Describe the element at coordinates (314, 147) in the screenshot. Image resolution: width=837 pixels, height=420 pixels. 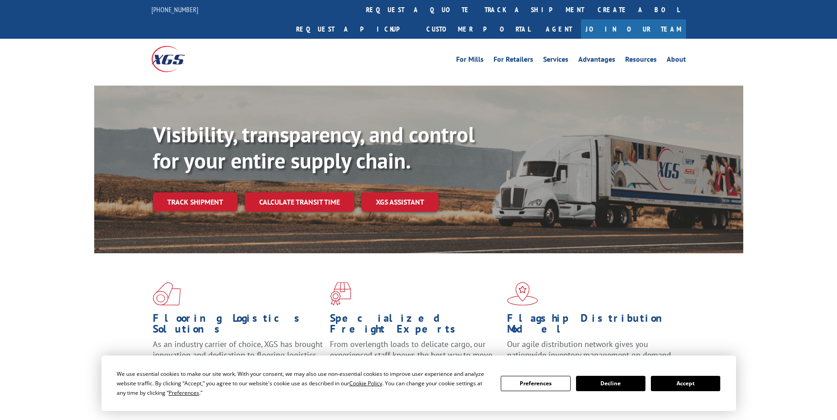
I see `b: Visibility, transparency, and control for your entire supply chain.` at that location.